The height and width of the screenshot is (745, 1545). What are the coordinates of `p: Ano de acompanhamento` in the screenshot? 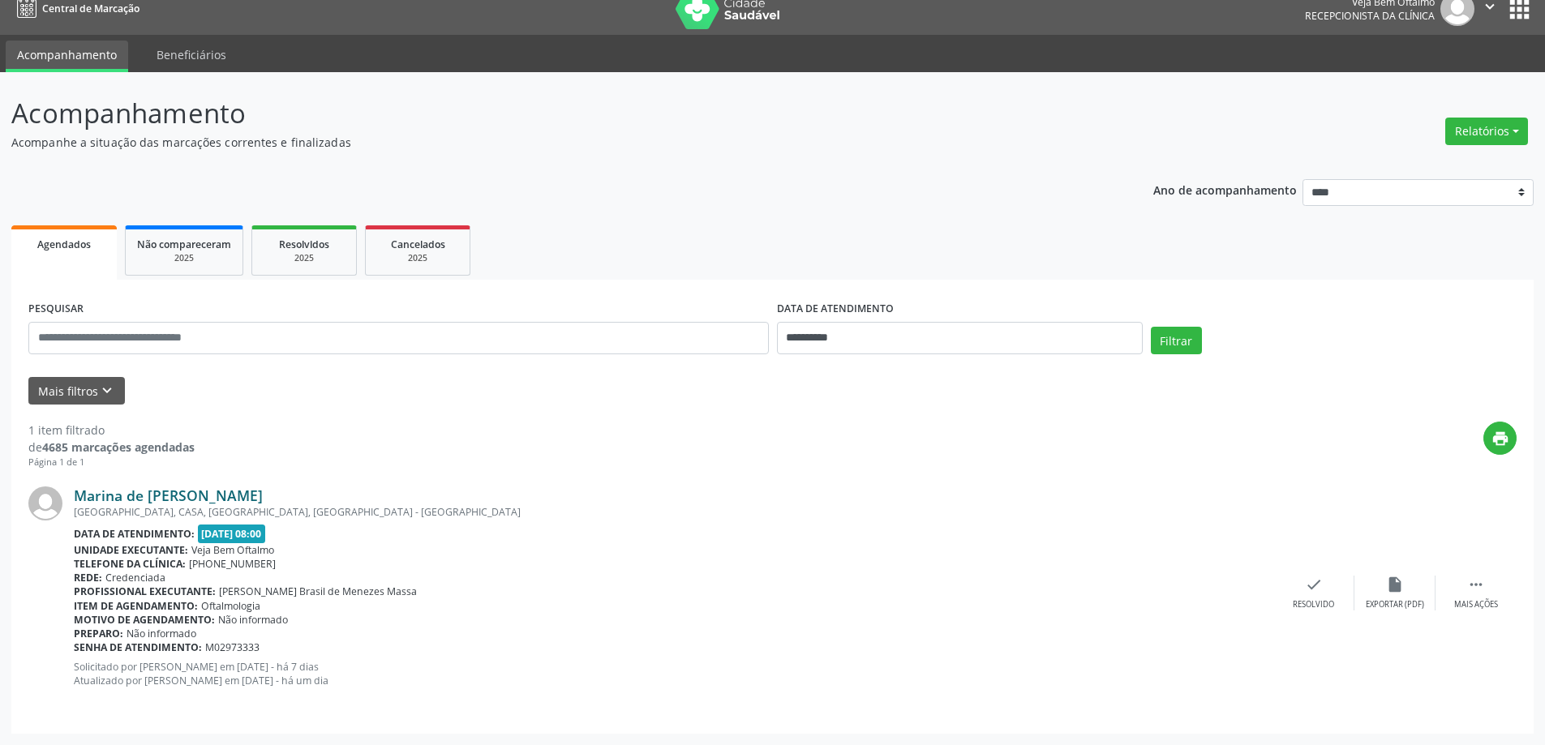 It's located at (1225, 189).